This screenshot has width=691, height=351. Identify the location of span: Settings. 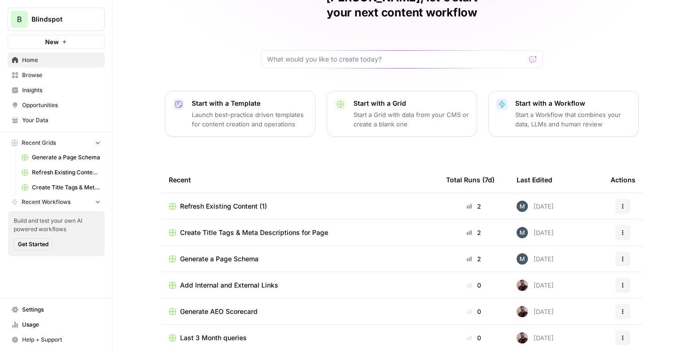
(61, 310).